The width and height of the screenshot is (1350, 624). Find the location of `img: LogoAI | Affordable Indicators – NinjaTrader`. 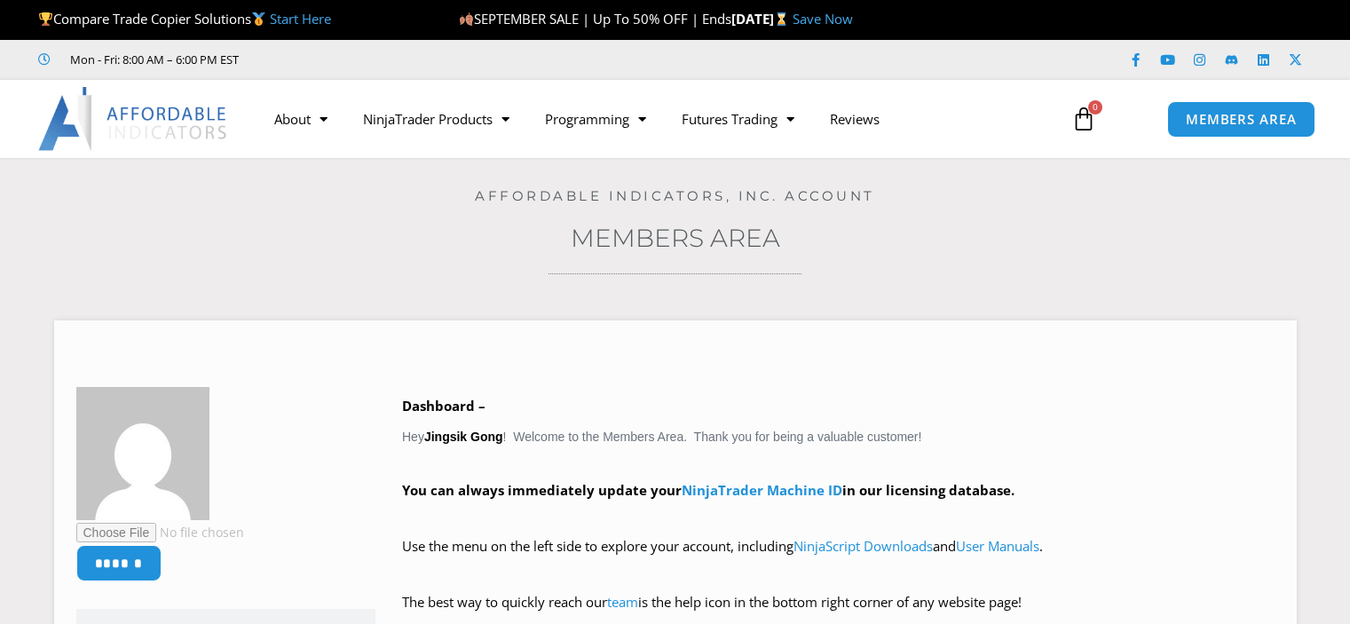

img: LogoAI | Affordable Indicators – NinjaTrader is located at coordinates (133, 119).